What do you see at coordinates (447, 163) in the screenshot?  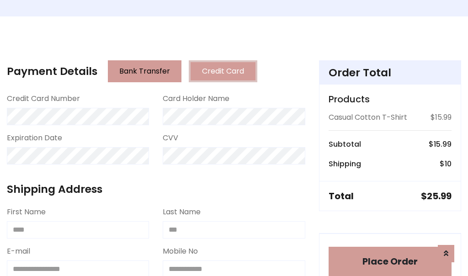 I see `span: 10` at bounding box center [447, 163].